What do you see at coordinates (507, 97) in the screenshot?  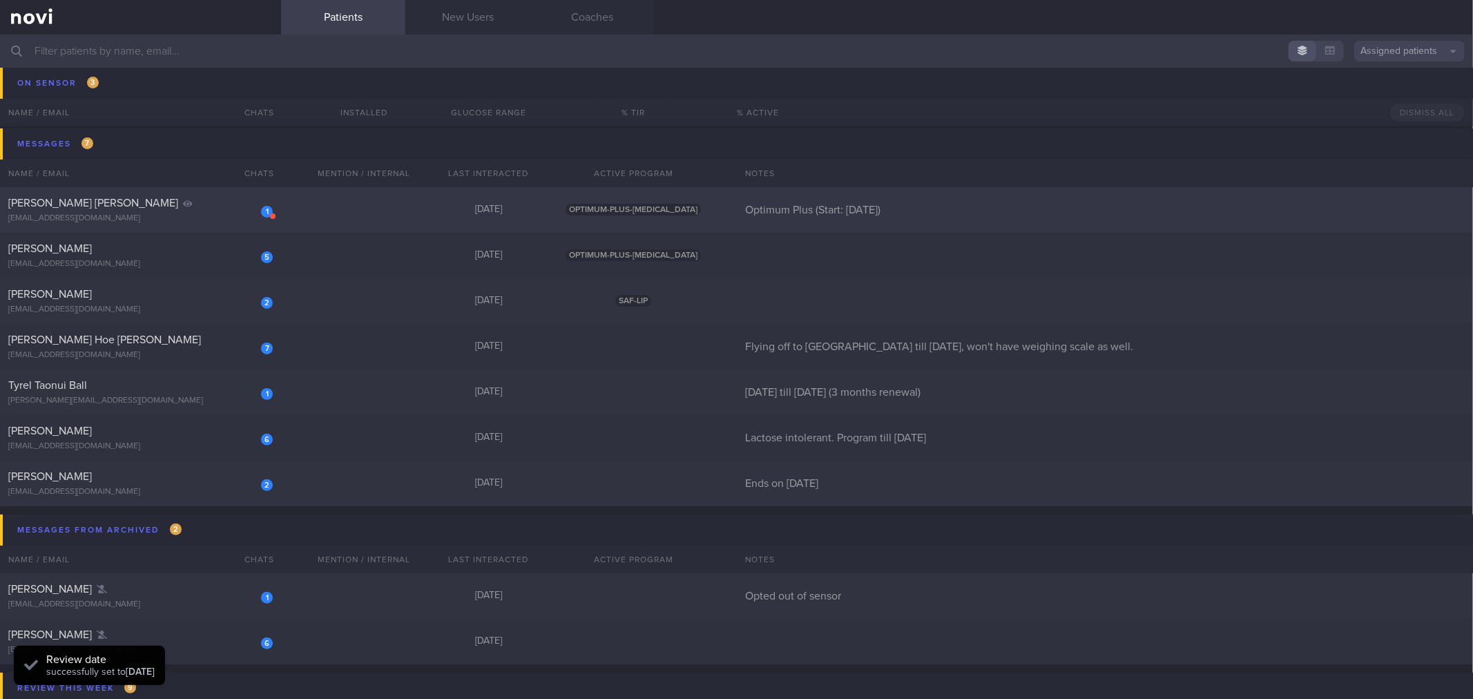 I see `span: 10.6` at bounding box center [507, 97].